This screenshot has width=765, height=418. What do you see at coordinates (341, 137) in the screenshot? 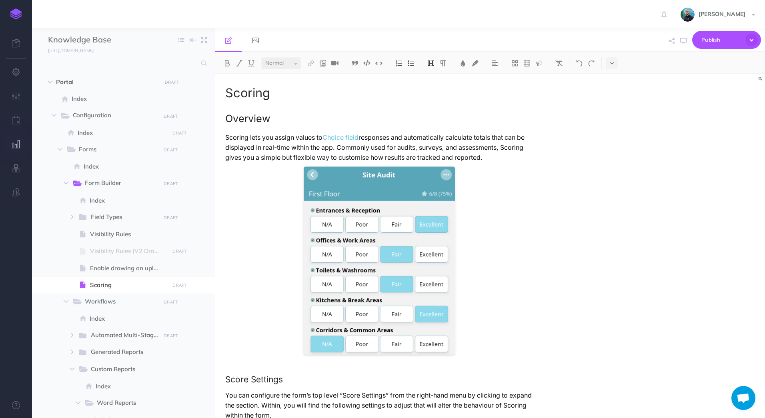
I see `a: Choice field` at bounding box center [341, 137].